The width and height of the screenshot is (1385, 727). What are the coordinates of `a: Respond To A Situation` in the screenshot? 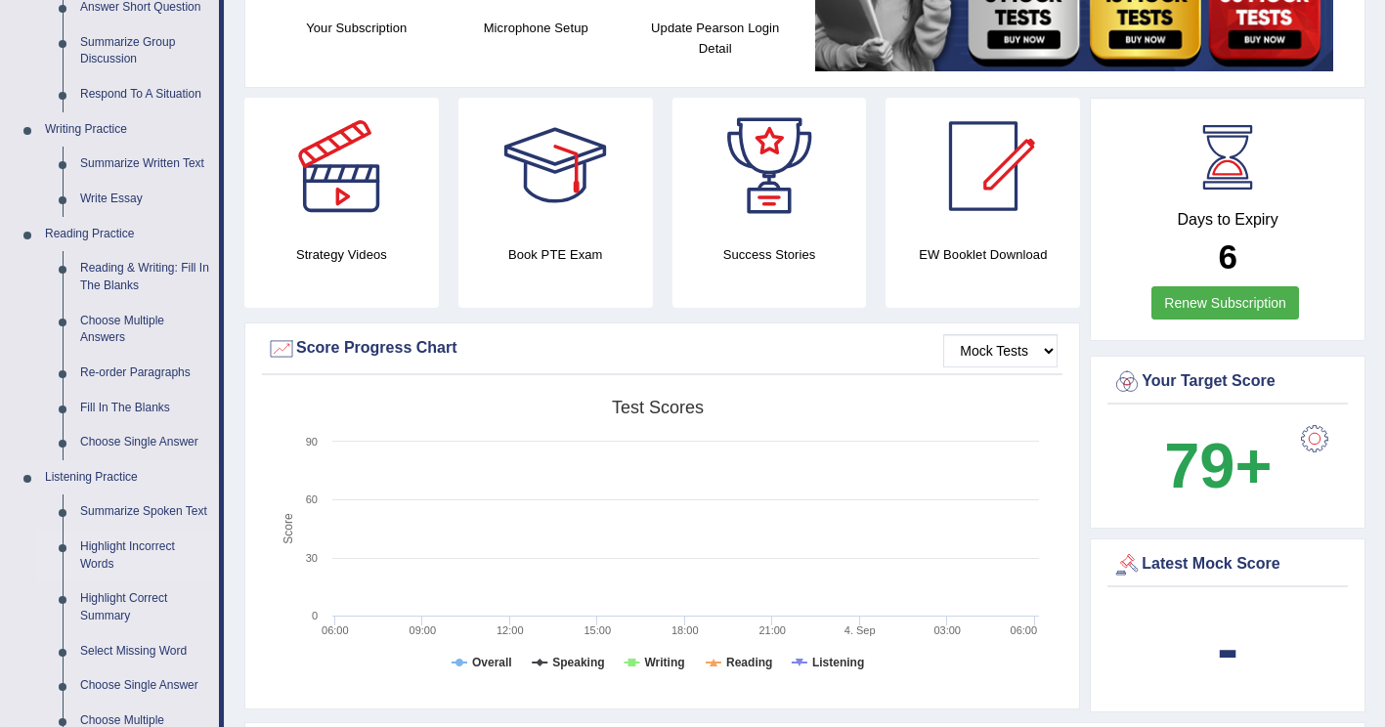 It's located at (145, 95).